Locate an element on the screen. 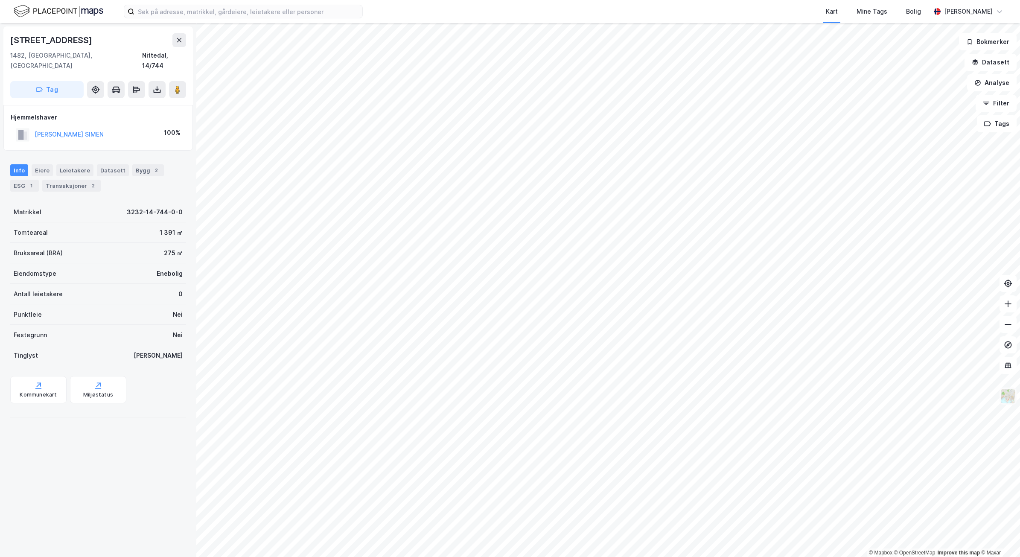  div: Nittedal, 14/744 is located at coordinates (164, 61).